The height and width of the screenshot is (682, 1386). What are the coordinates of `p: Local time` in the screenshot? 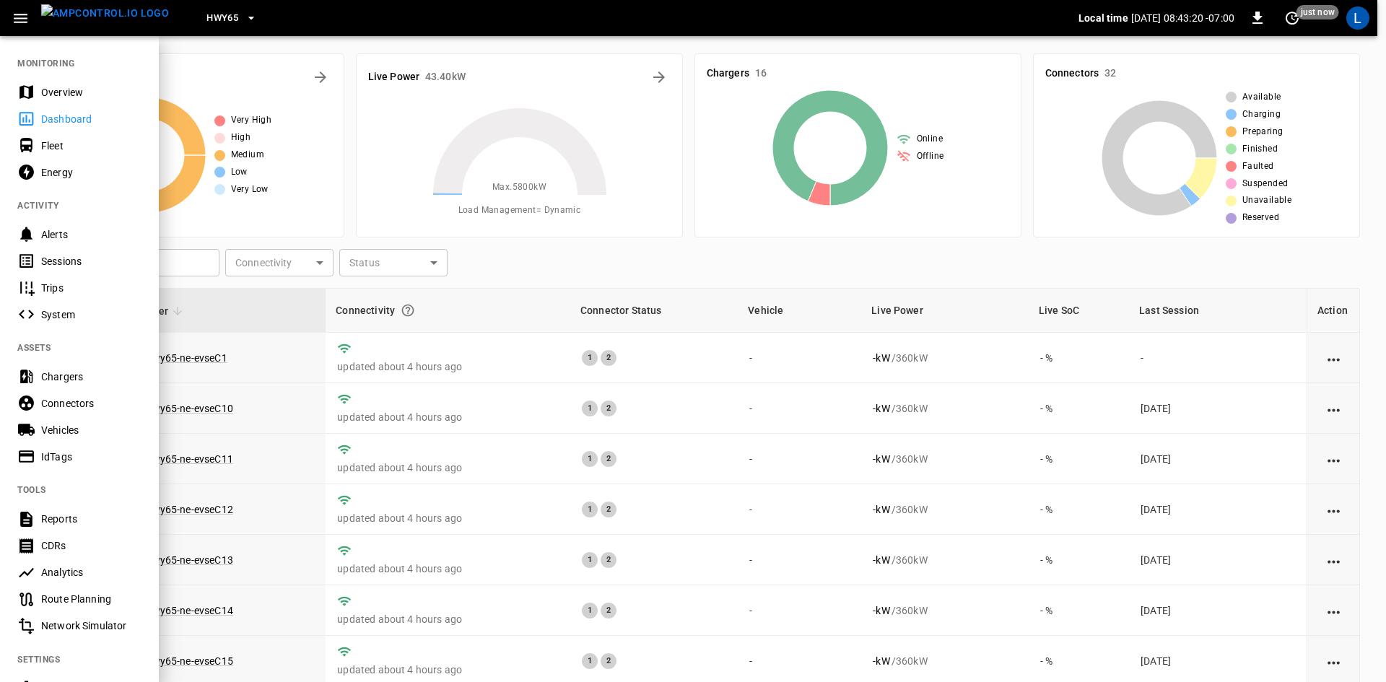 It's located at (1103, 18).